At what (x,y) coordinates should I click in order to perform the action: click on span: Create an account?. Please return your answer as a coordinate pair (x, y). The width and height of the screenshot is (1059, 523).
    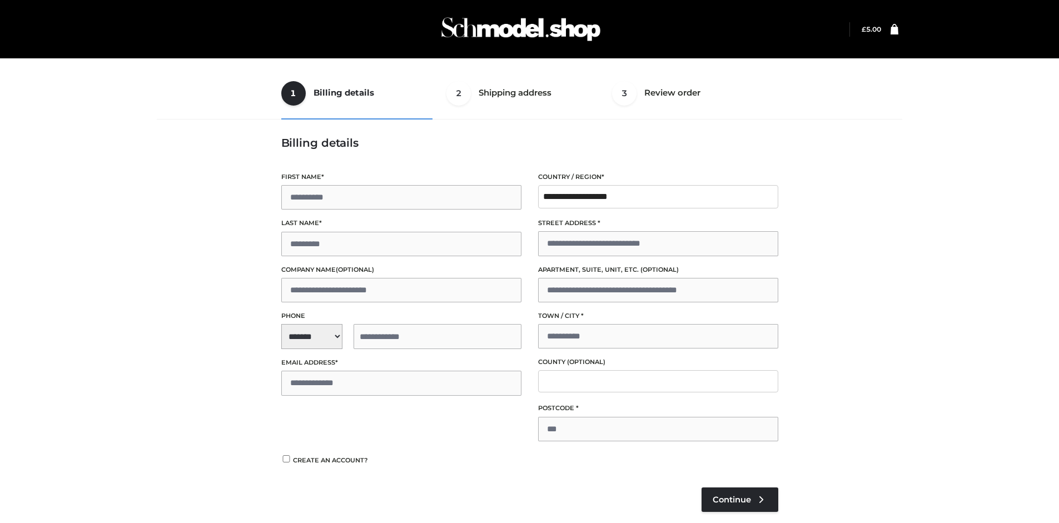
    Looking at the image, I should click on (330, 461).